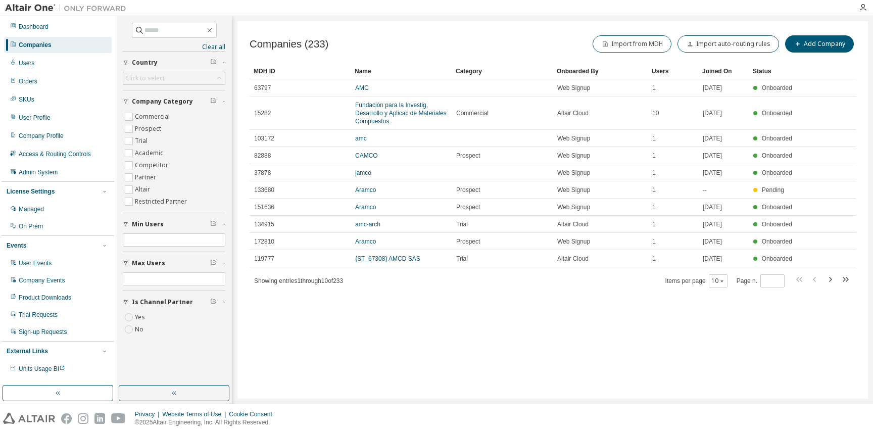  Describe the element at coordinates (718, 281) in the screenshot. I see `button: 10` at that location.